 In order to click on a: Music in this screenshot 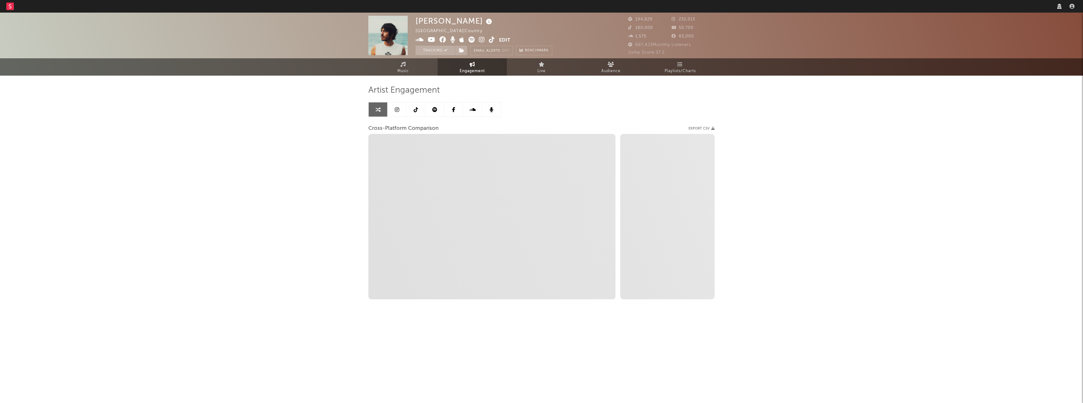, I will do `click(403, 67)`.